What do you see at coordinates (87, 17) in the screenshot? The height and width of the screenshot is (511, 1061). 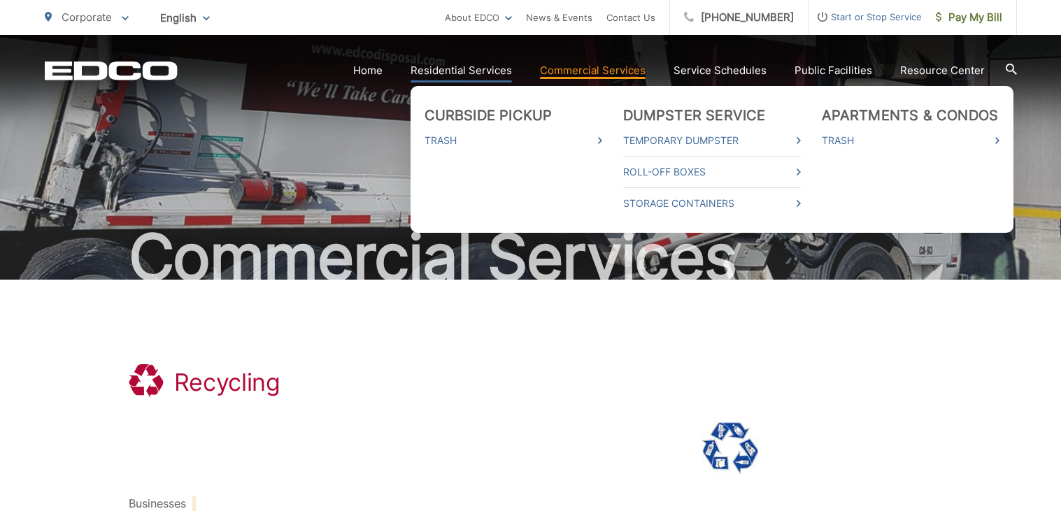 I see `span: Corporate` at bounding box center [87, 17].